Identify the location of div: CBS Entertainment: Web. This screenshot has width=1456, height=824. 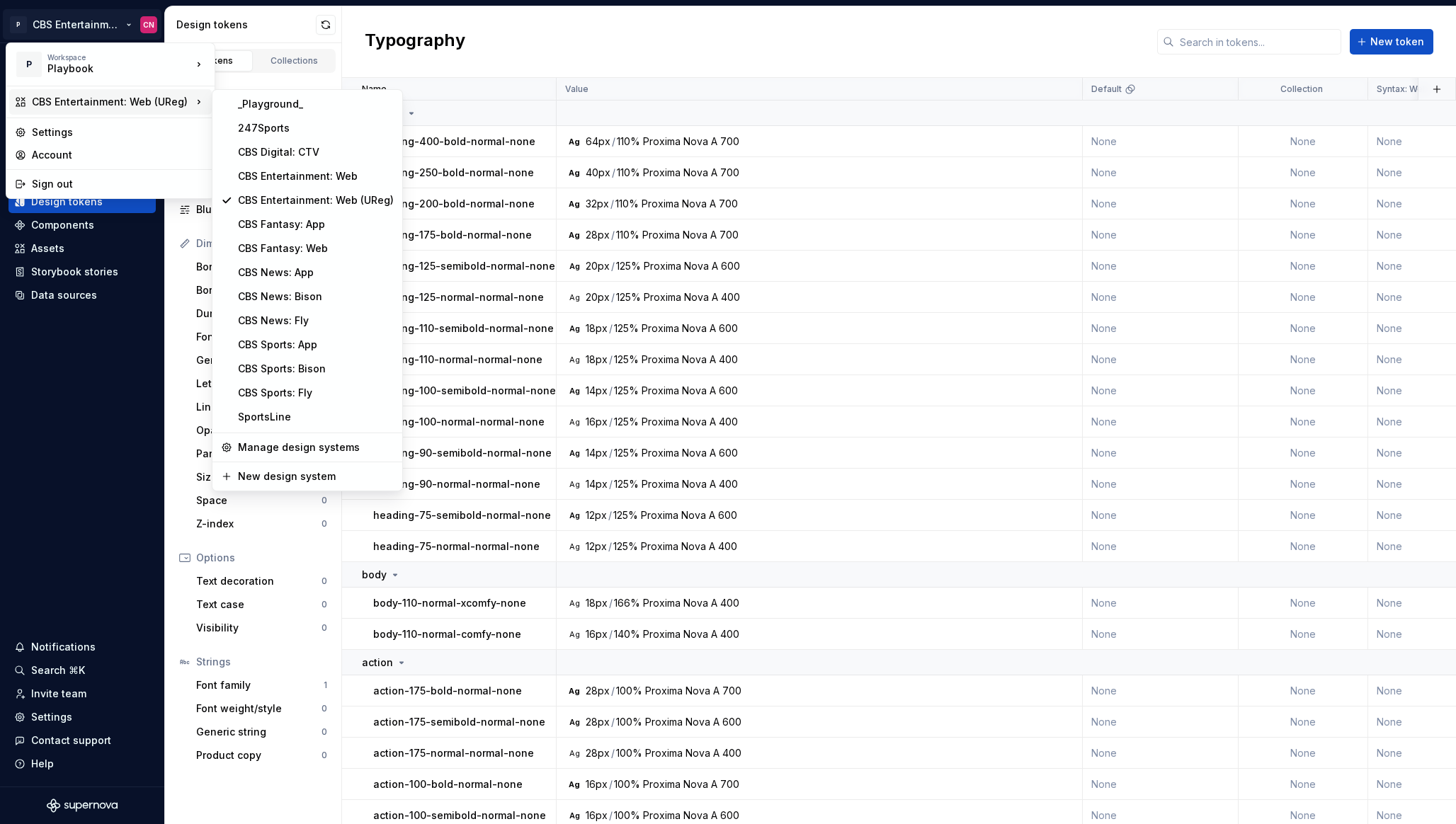
(316, 176).